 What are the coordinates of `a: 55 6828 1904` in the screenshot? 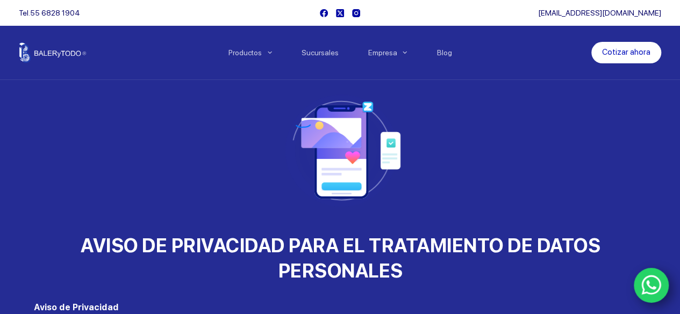 It's located at (55, 13).